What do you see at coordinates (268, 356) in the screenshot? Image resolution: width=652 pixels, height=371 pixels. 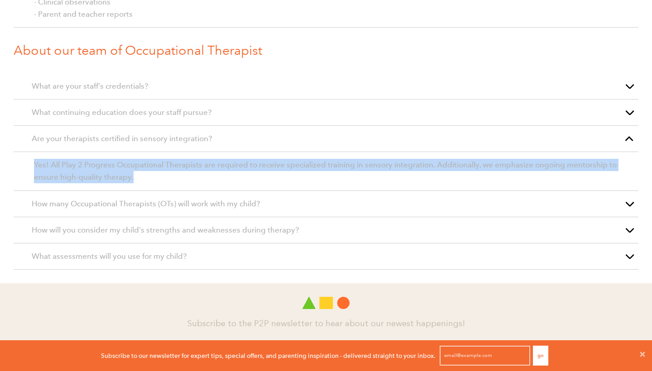 I see `p: Subscribe to our newsletter for expert tips, special offers, and parenting inspiration - delivere...` at bounding box center [268, 356].